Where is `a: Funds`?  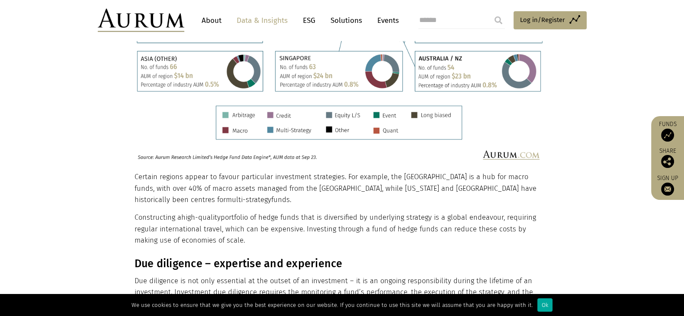 a: Funds is located at coordinates (667, 131).